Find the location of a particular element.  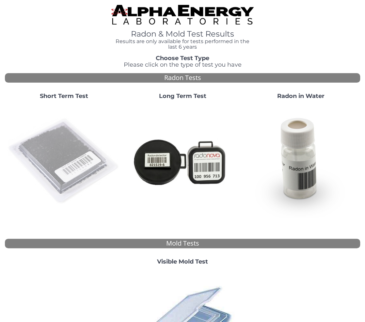

h1: Radon & Mold Test Results is located at coordinates (182, 34).